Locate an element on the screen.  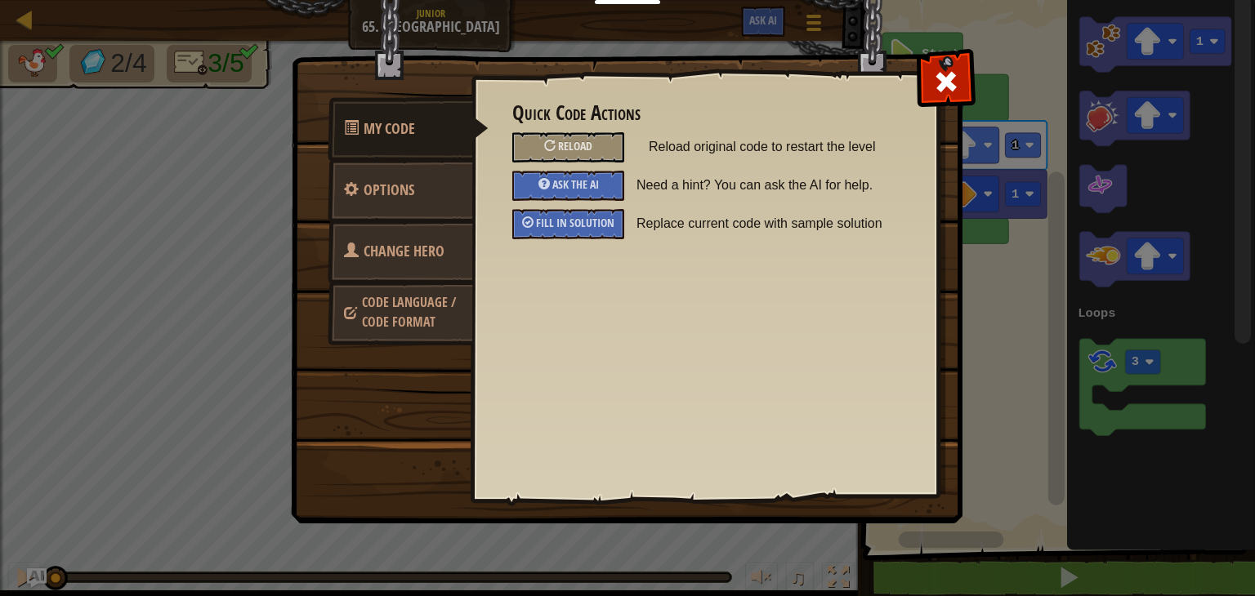
span: Replace current code with sample solution is located at coordinates (773, 224).